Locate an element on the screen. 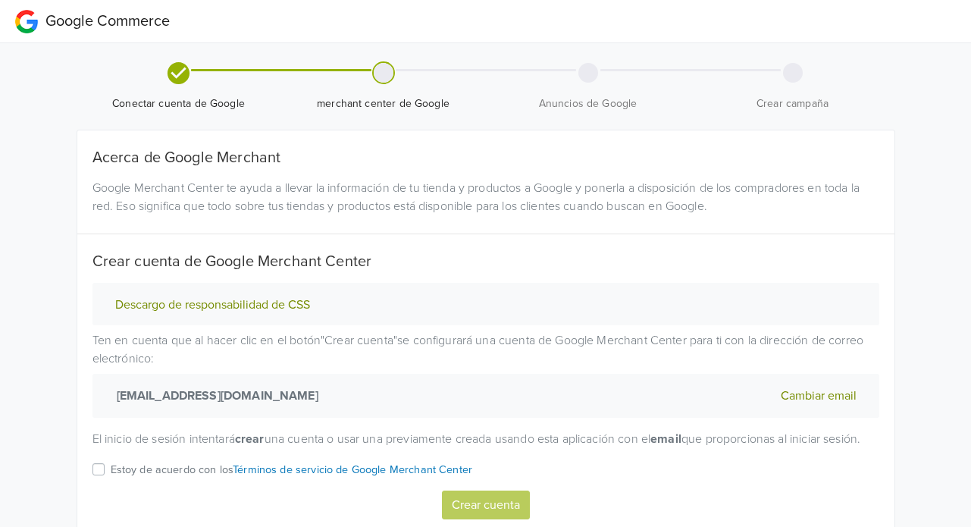  div: Google Merchant Center te ayuda a llevar la información de tu tienda y productos a Google y poner... is located at coordinates (486, 197).